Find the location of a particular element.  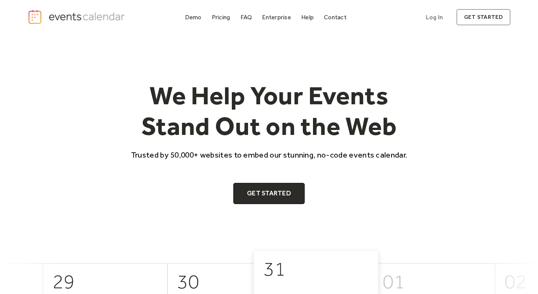

a: Help is located at coordinates (307, 17).